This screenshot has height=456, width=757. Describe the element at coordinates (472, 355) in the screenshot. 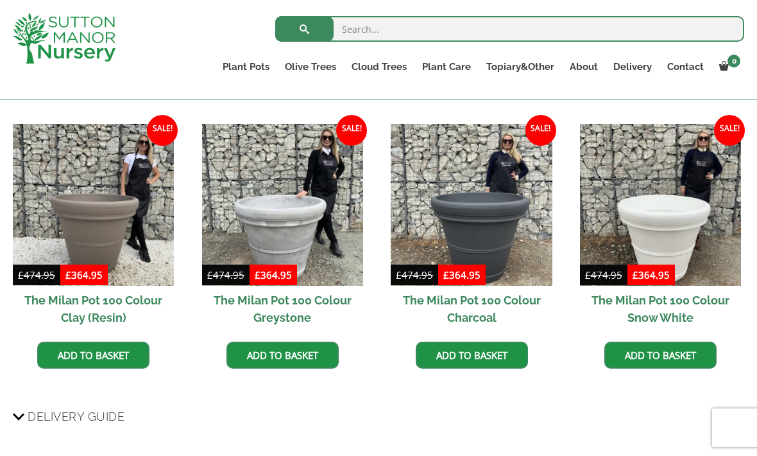

I see `a: Add to basket: “The Milan Pot 100 Colour Charcoal”` at that location.